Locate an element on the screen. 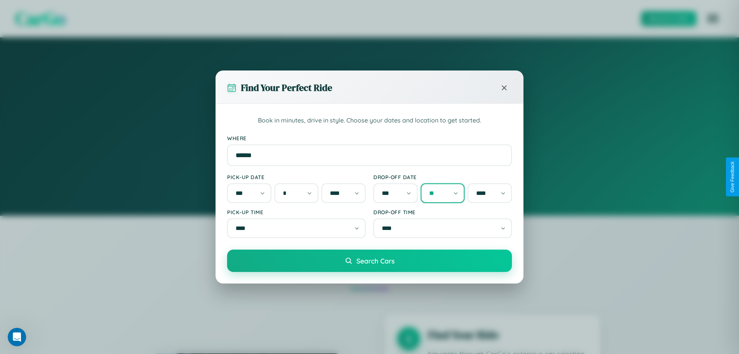  label: Drop-off Time is located at coordinates (443, 212).